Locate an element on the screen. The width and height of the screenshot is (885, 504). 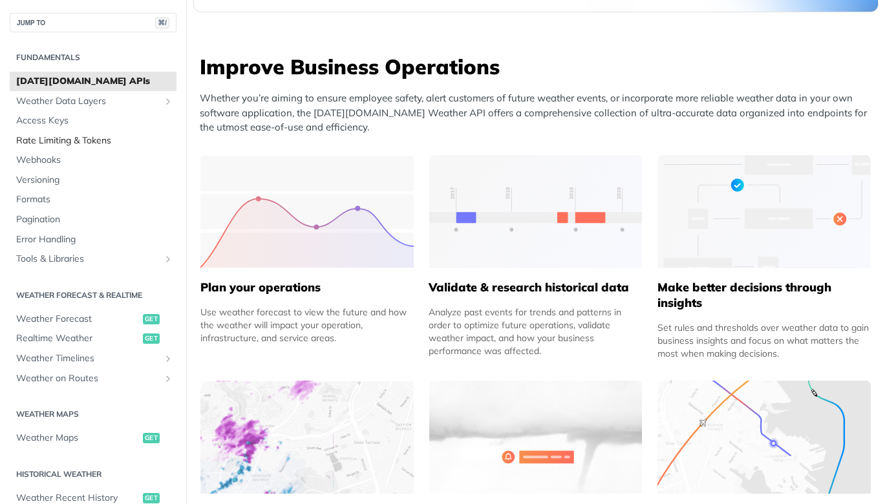
h3: Improve Business Operations is located at coordinates (539, 67).